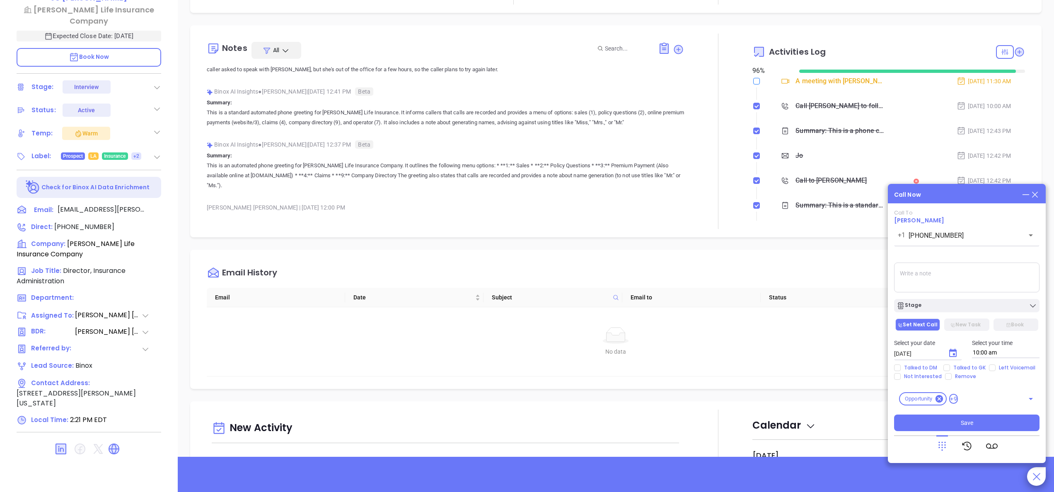 This screenshot has width=1054, height=492. Describe the element at coordinates (909, 306) in the screenshot. I see `div: Stage` at that location.